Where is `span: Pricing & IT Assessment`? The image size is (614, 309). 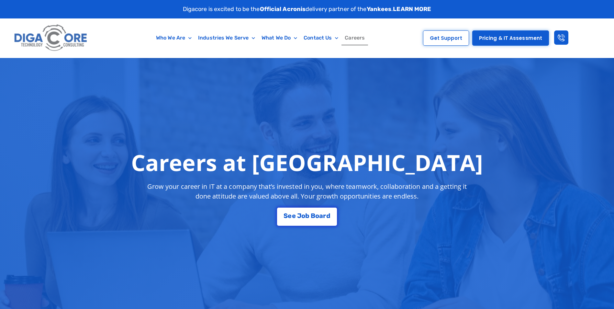
span: Pricing & IT Assessment is located at coordinates (510, 38).